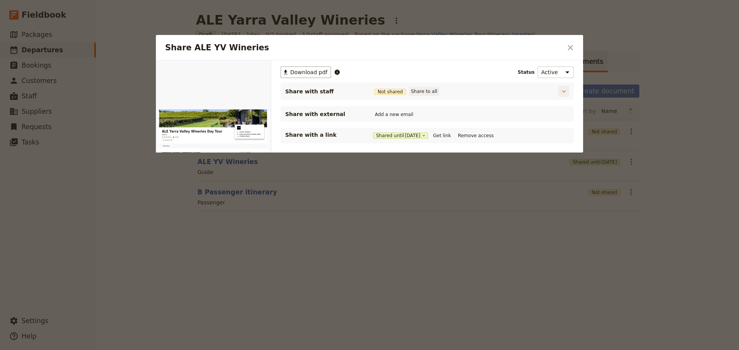 The height and width of the screenshot is (350, 739). What do you see at coordinates (56, 132) in the screenshot?
I see `span: Download PDF` at bounding box center [56, 132].